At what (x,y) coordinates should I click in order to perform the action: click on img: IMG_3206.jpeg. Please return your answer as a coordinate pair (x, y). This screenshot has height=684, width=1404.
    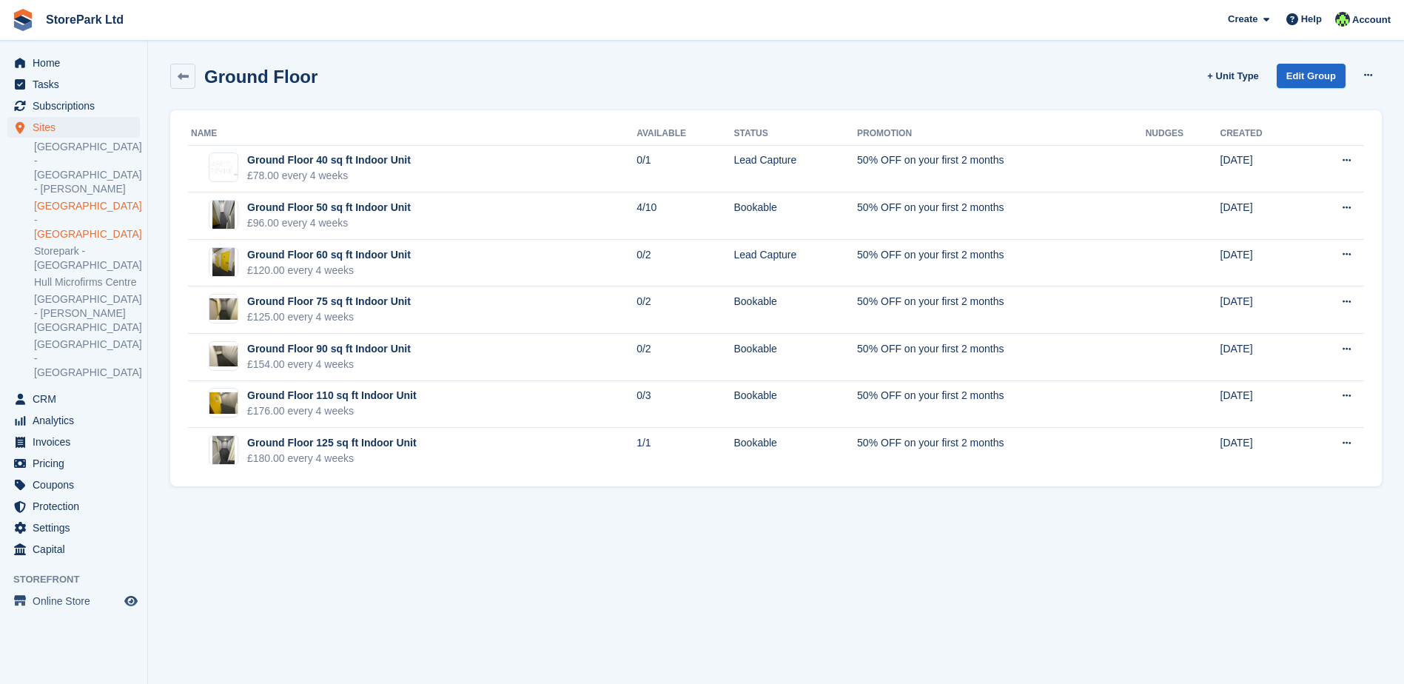
    Looking at the image, I should click on (224, 450).